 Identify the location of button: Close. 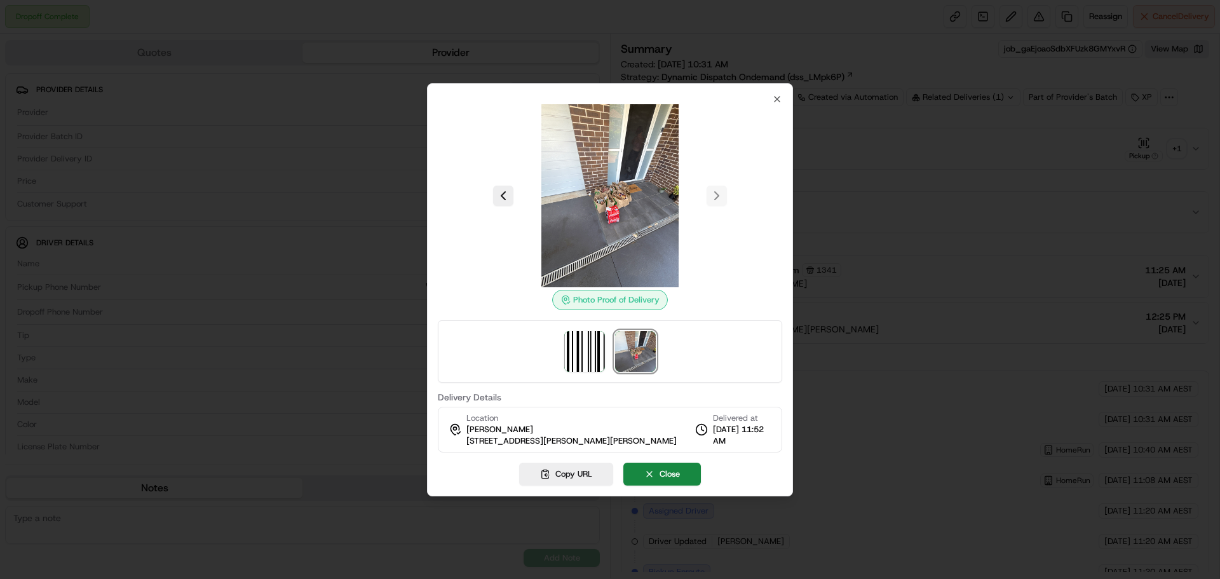
(662, 474).